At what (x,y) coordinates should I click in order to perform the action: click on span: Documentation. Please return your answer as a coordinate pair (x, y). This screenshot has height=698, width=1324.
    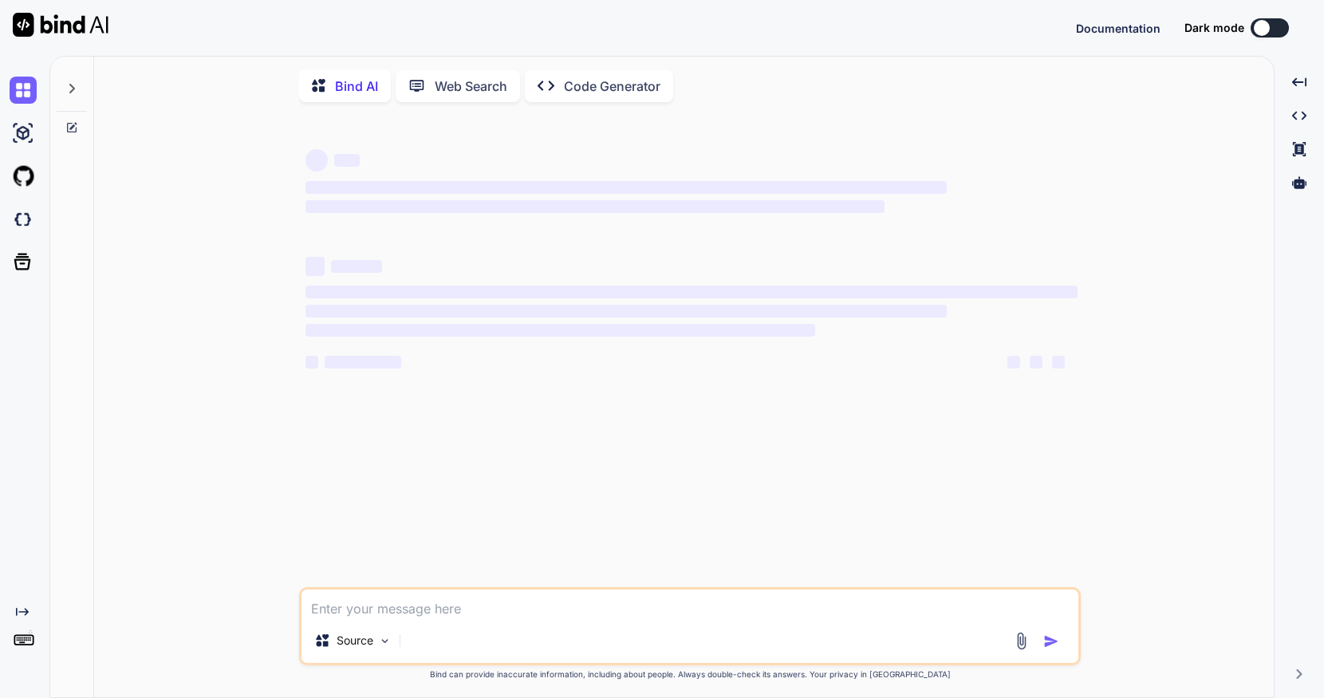
    Looking at the image, I should click on (1118, 28).